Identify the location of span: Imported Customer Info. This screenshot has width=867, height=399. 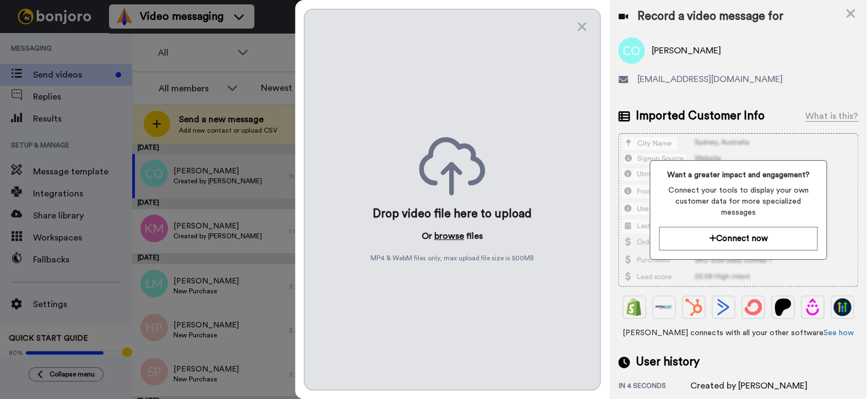
(699, 116).